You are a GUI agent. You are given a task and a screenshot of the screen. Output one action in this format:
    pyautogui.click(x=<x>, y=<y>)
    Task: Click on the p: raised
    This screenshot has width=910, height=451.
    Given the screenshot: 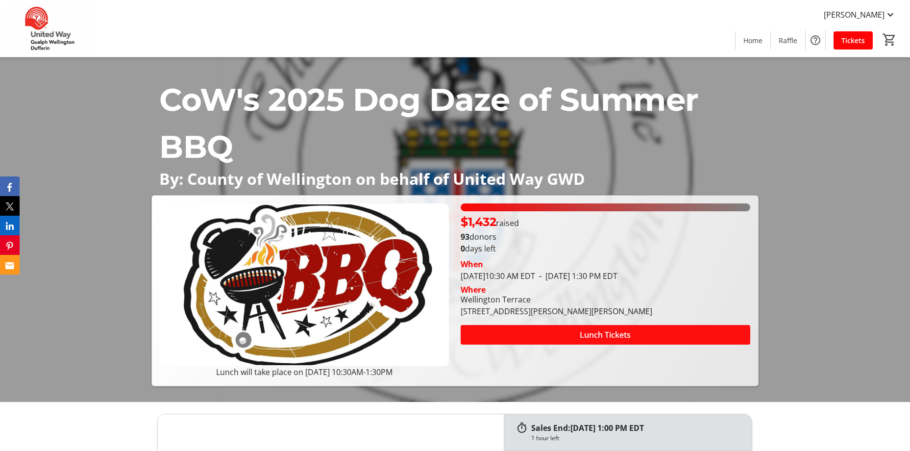 What is the action you would take?
    pyautogui.click(x=490, y=222)
    